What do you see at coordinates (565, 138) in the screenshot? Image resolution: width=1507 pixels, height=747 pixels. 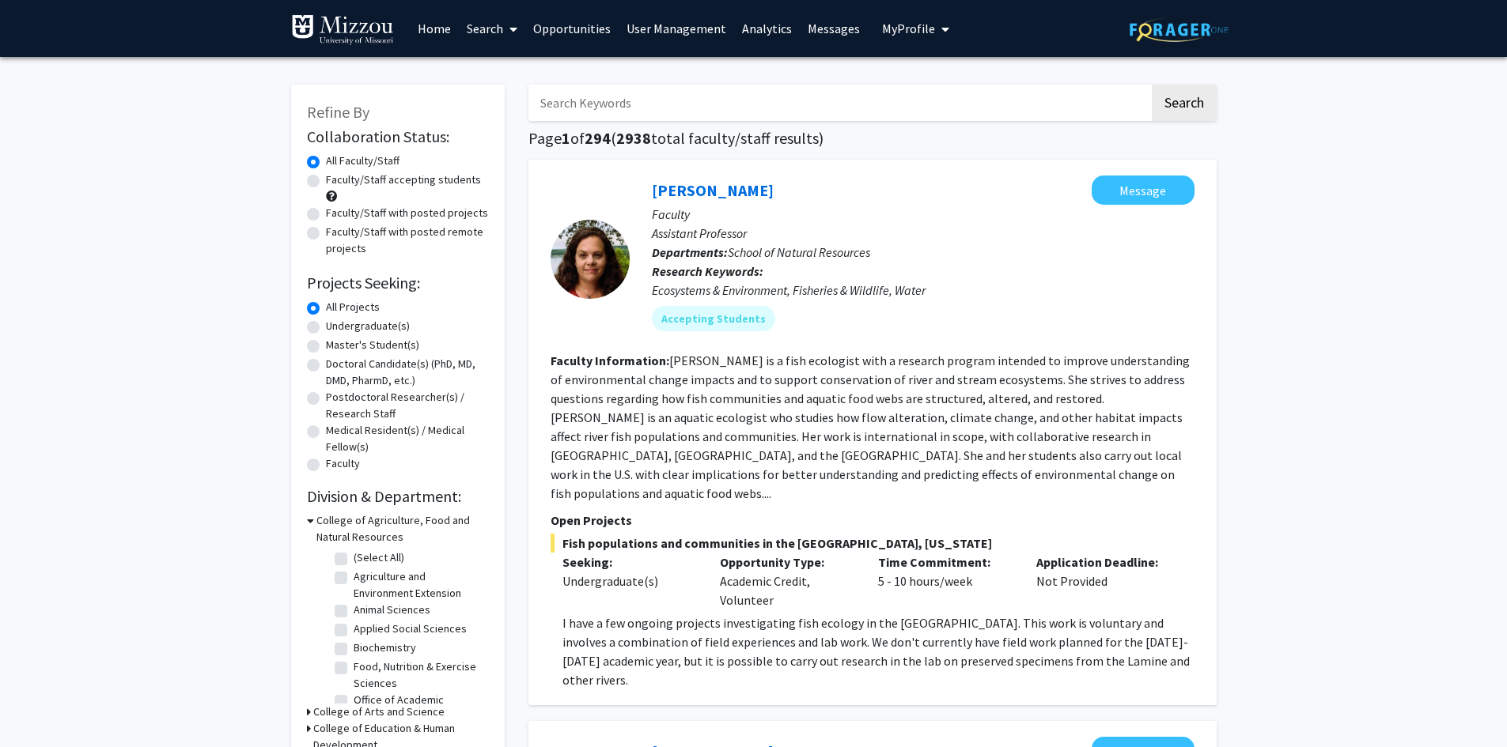 I see `span: 1` at bounding box center [565, 138].